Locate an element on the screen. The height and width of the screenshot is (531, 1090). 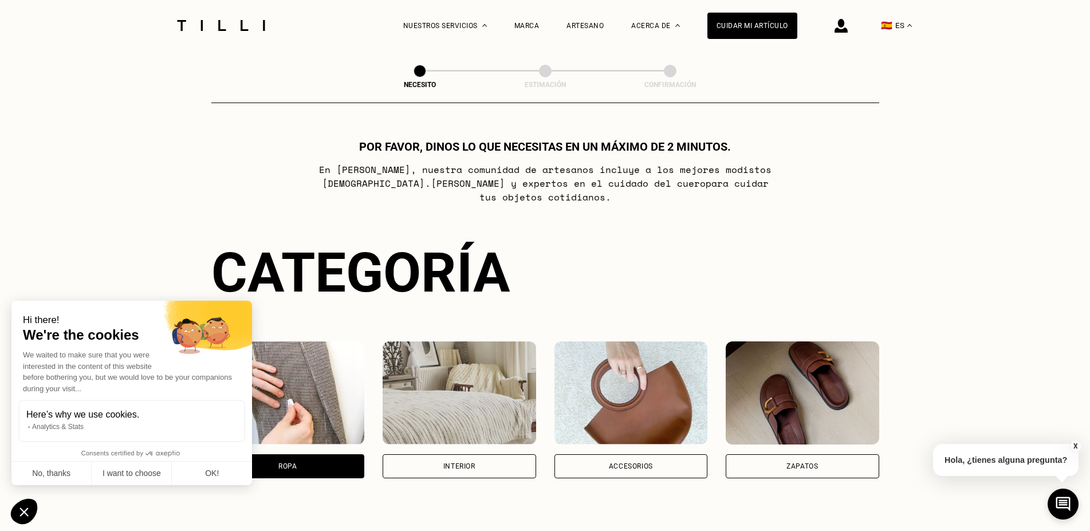
a: Servicio de sastrería Tilli logo is located at coordinates (221, 25).